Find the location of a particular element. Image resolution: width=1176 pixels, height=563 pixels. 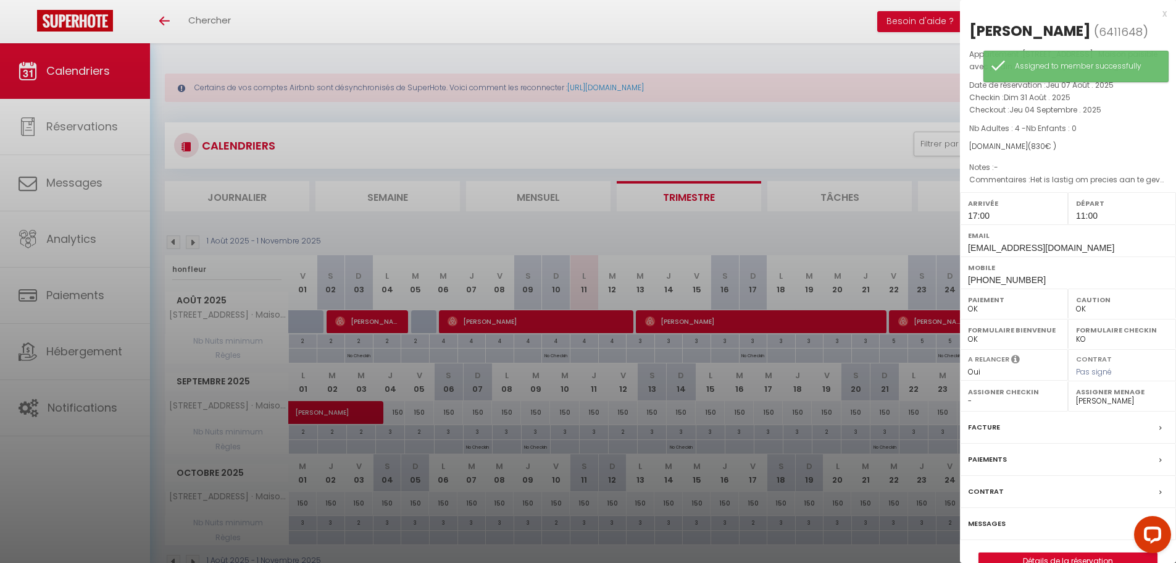

label: Formulaire Bienvenue is located at coordinates (1014, 330).